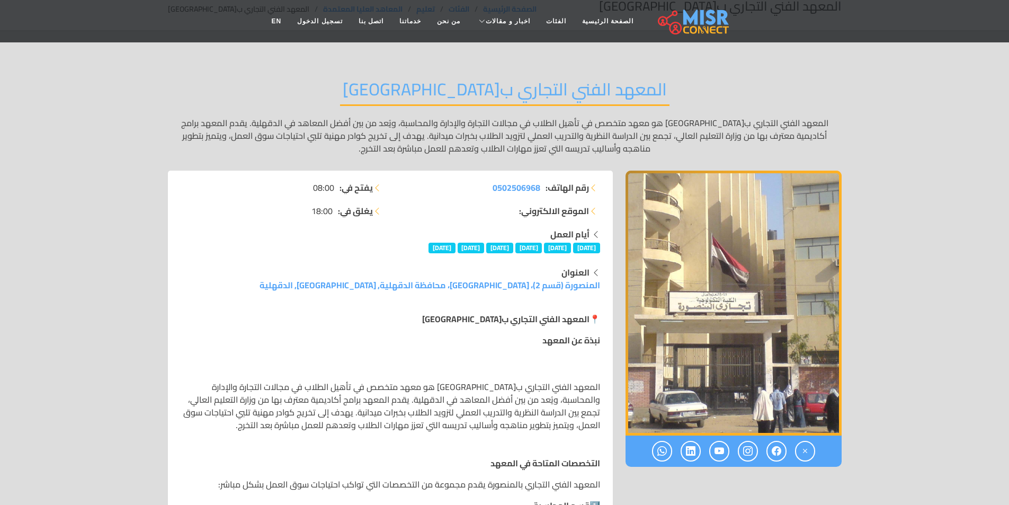  I want to click on a: خدماتنا, so click(410, 21).